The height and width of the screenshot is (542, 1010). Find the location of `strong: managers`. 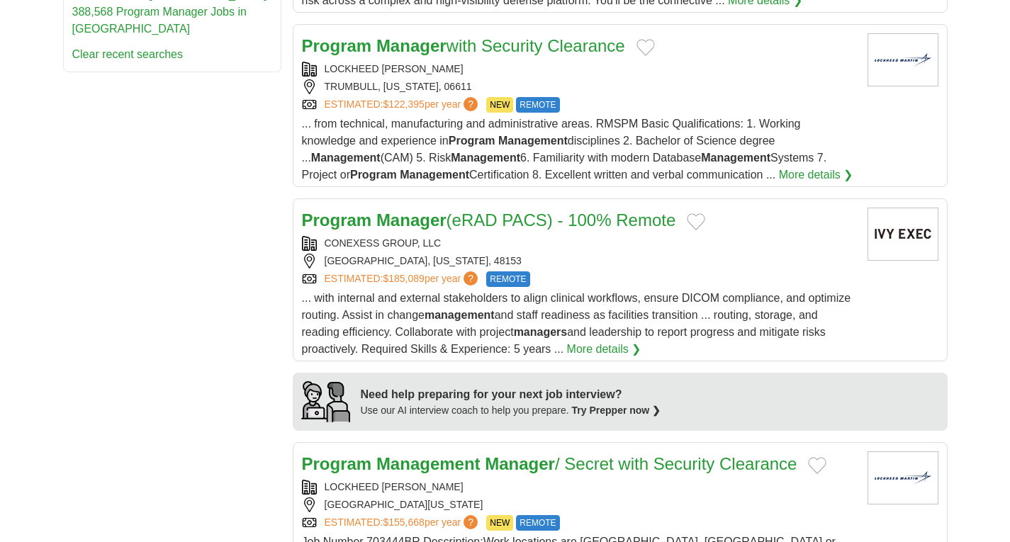

strong: managers is located at coordinates (541, 332).